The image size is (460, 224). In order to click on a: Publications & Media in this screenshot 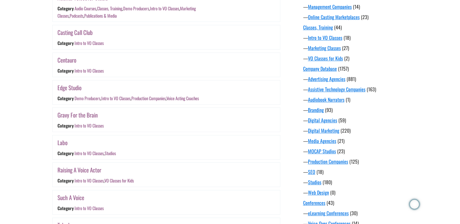, I will do `click(100, 15)`.